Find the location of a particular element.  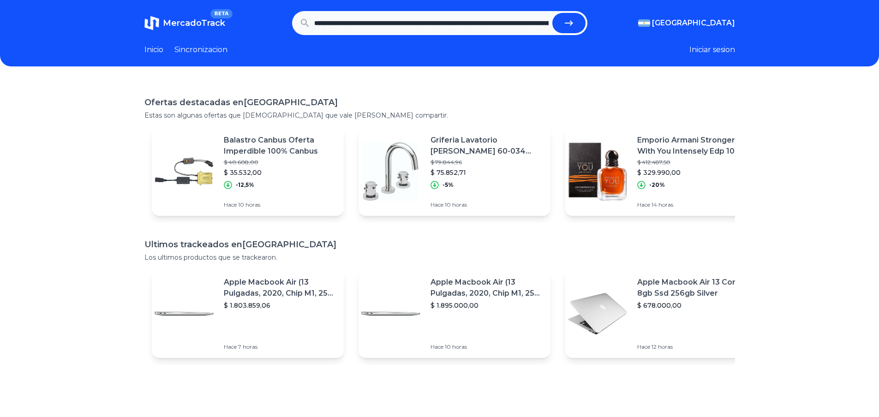

p: -20% is located at coordinates (657, 185).